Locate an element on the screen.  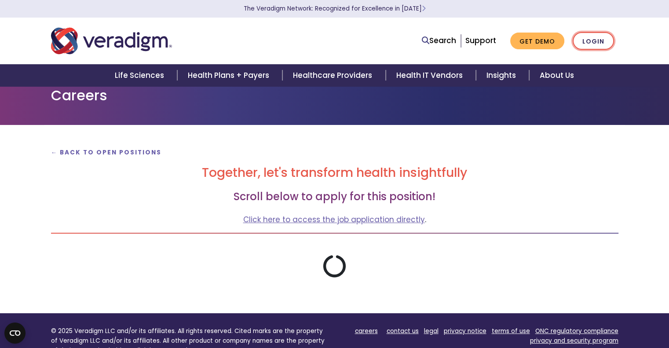
a: Support is located at coordinates (481, 40).